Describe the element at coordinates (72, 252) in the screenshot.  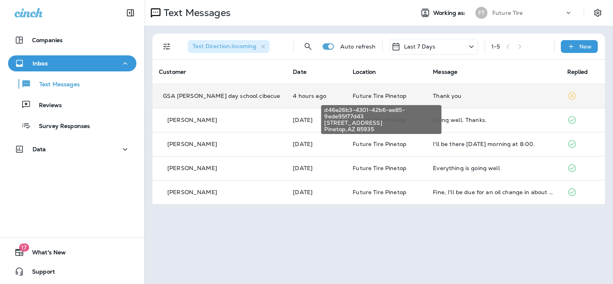
I see `button: 17What's New` at that location.